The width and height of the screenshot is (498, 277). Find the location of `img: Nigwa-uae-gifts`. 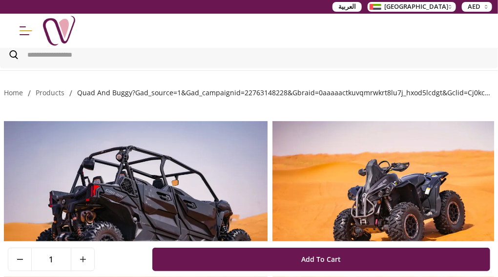

img: Nigwa-uae-gifts is located at coordinates (59, 31).